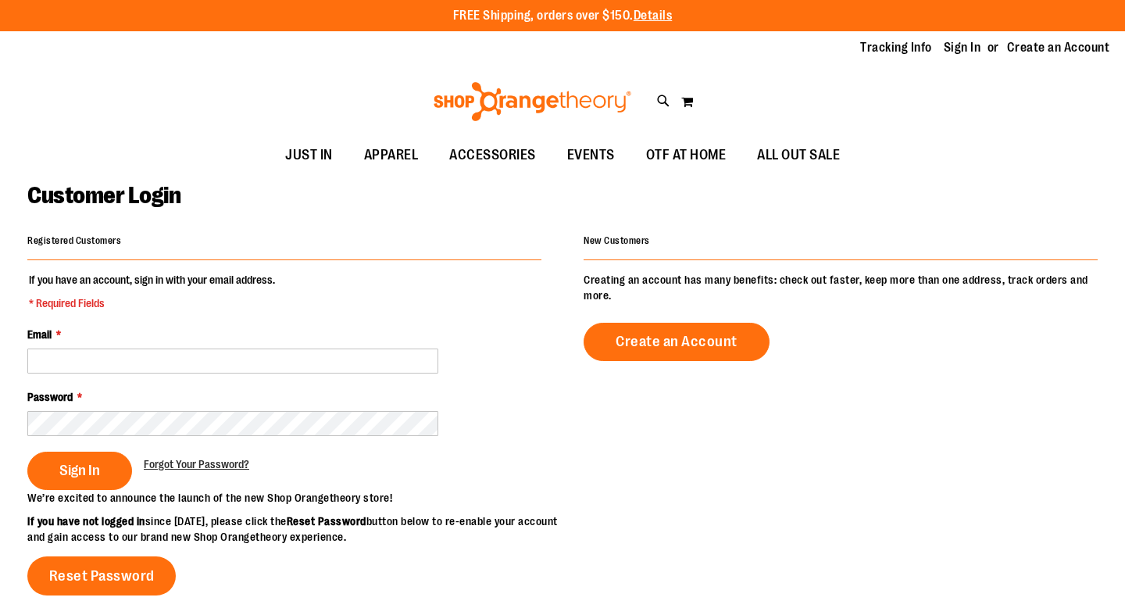 This screenshot has height=608, width=1125. I want to click on span: APPAREL, so click(392, 155).